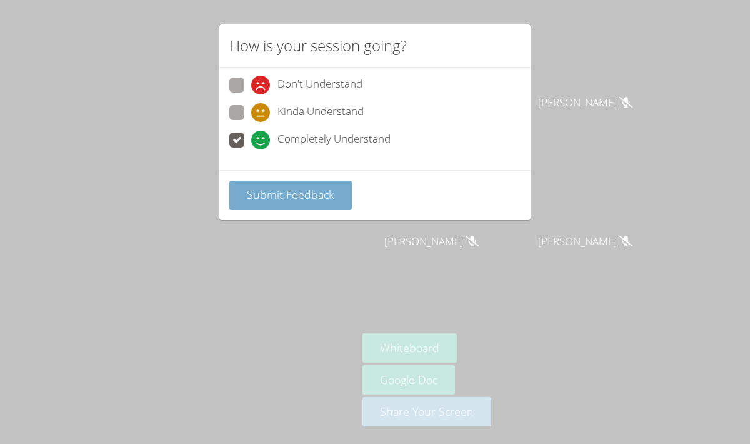 Image resolution: width=750 pixels, height=444 pixels. Describe the element at coordinates (334, 140) in the screenshot. I see `span: Completely Understand` at that location.